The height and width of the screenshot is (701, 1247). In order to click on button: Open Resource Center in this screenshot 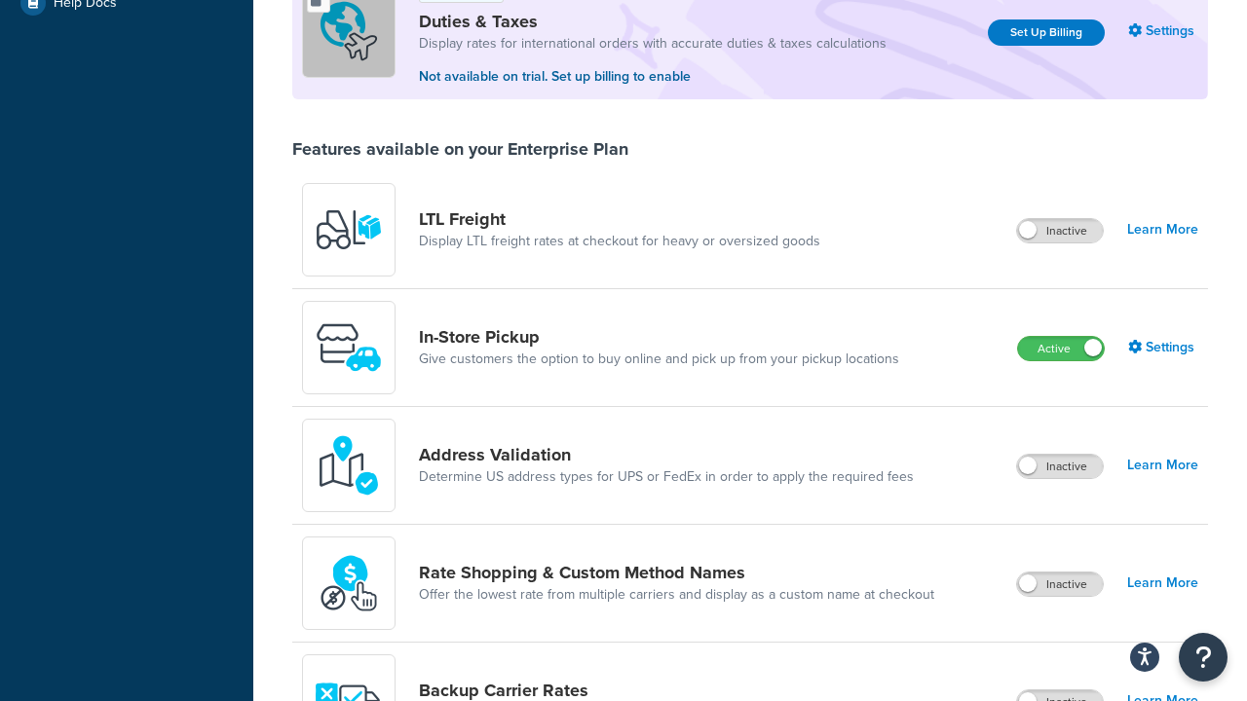, I will do `click(1203, 657)`.